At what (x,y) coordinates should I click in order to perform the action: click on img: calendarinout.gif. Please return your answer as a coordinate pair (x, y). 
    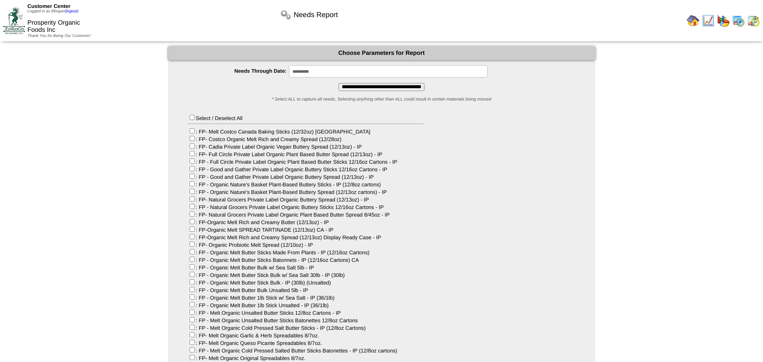
    Looking at the image, I should click on (753, 21).